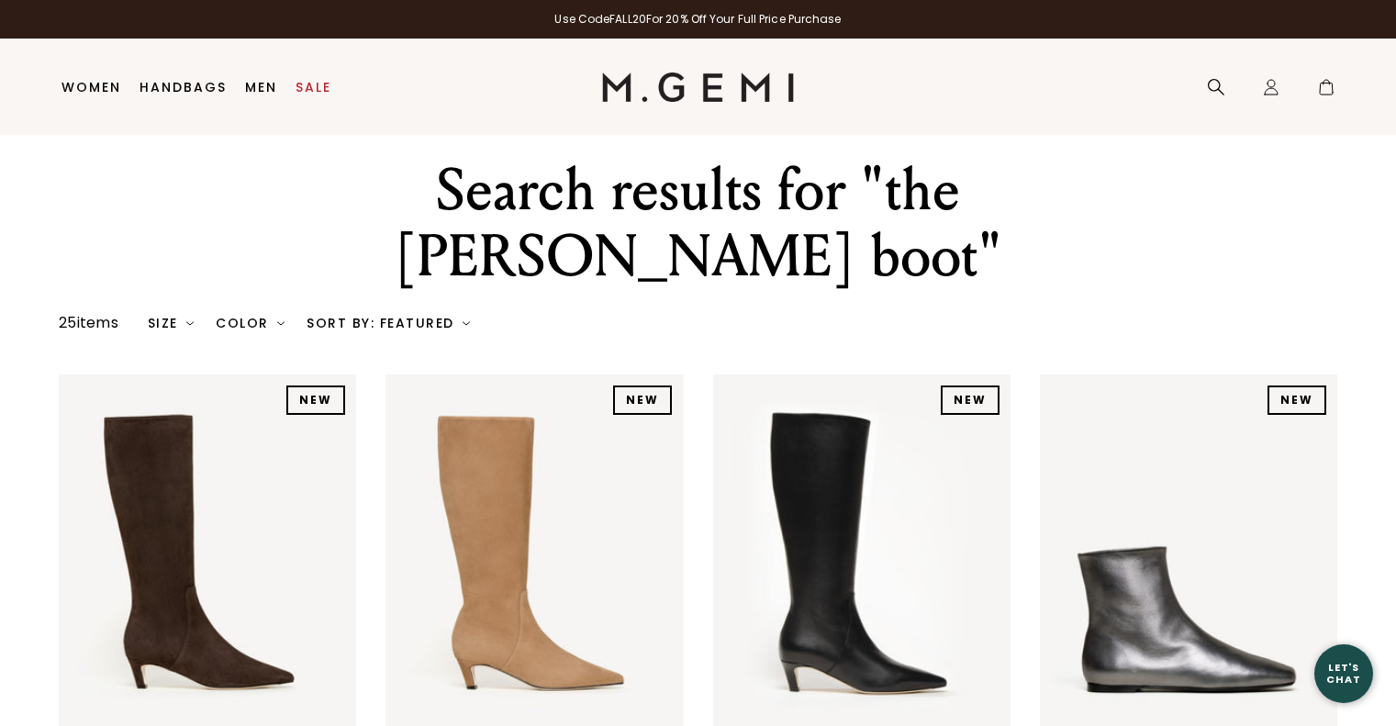  What do you see at coordinates (250, 323) in the screenshot?
I see `div: Color` at bounding box center [250, 323].